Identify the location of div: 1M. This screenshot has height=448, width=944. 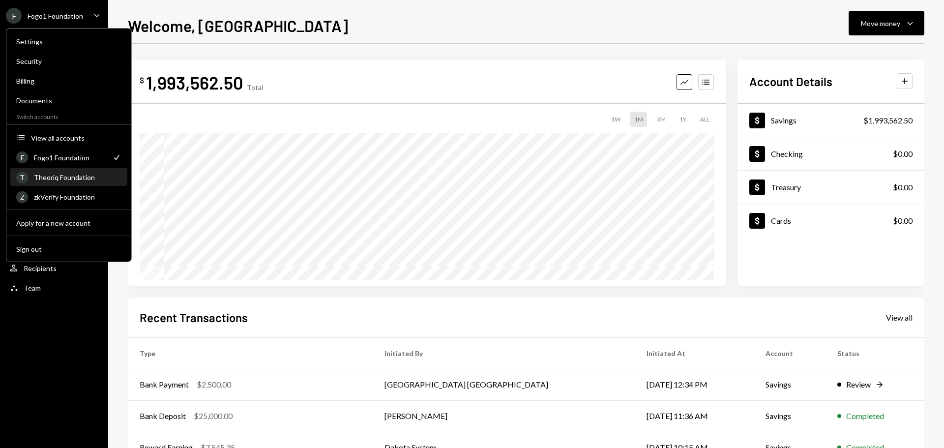
(639, 119).